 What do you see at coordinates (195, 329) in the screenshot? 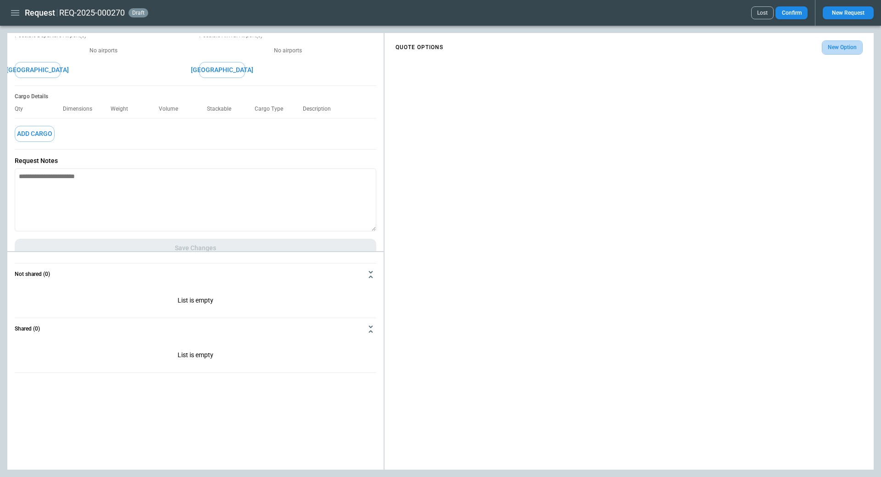
I see `button: Shared (0)` at bounding box center [195, 329].